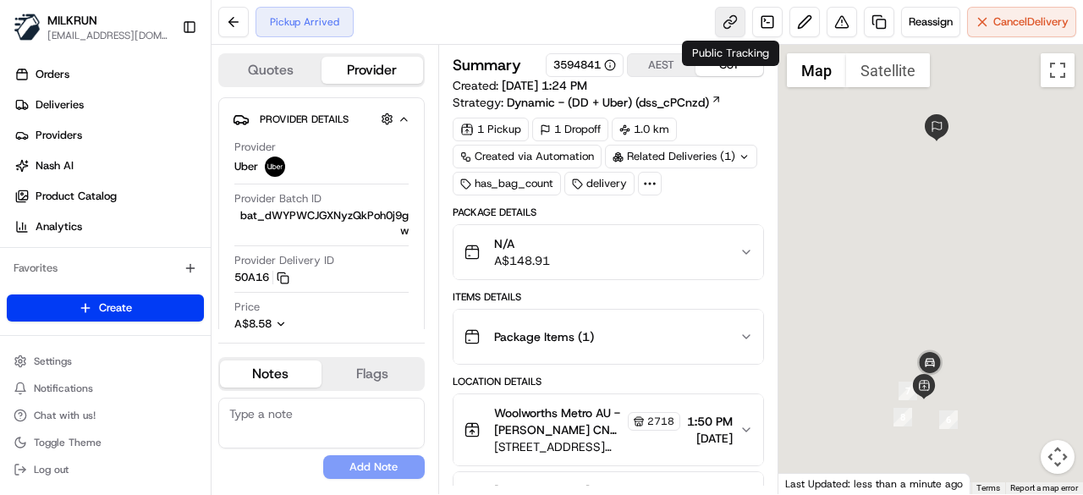  I want to click on div: has_bag_count, so click(507, 184).